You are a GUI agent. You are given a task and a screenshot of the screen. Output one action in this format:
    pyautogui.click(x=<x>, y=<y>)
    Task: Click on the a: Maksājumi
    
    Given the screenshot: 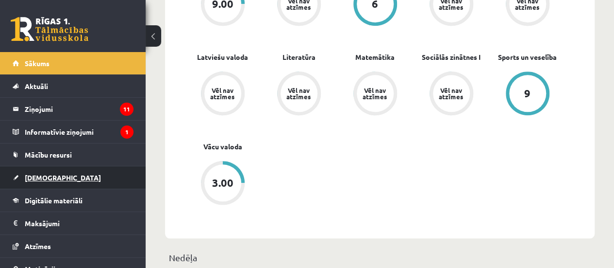 What is the action you would take?
    pyautogui.click(x=73, y=223)
    